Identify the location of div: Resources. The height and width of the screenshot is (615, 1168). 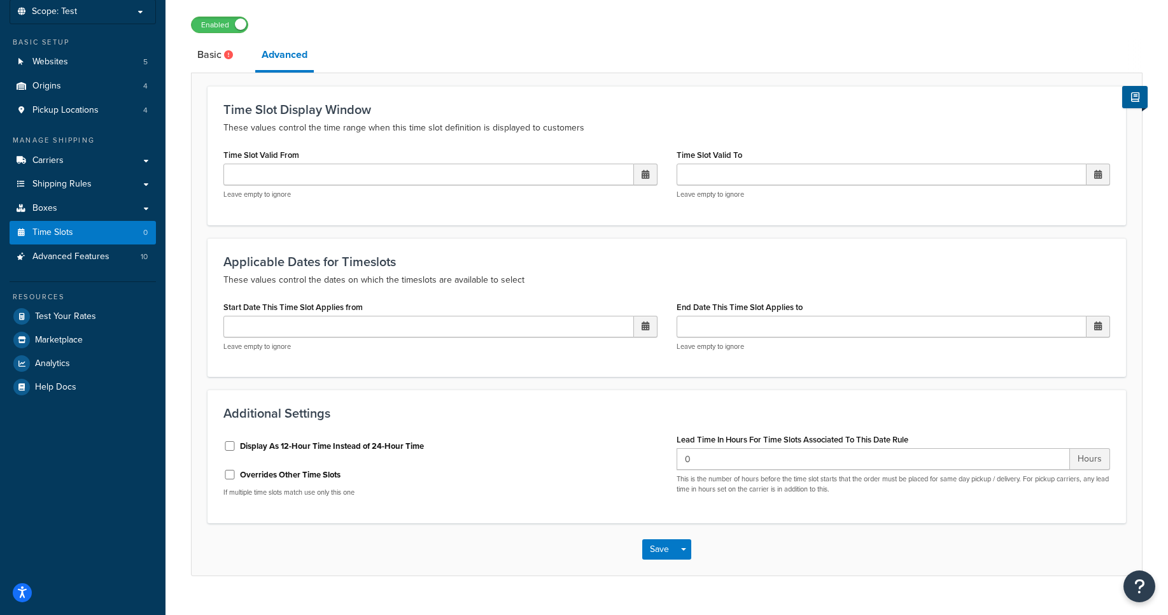
(83, 297).